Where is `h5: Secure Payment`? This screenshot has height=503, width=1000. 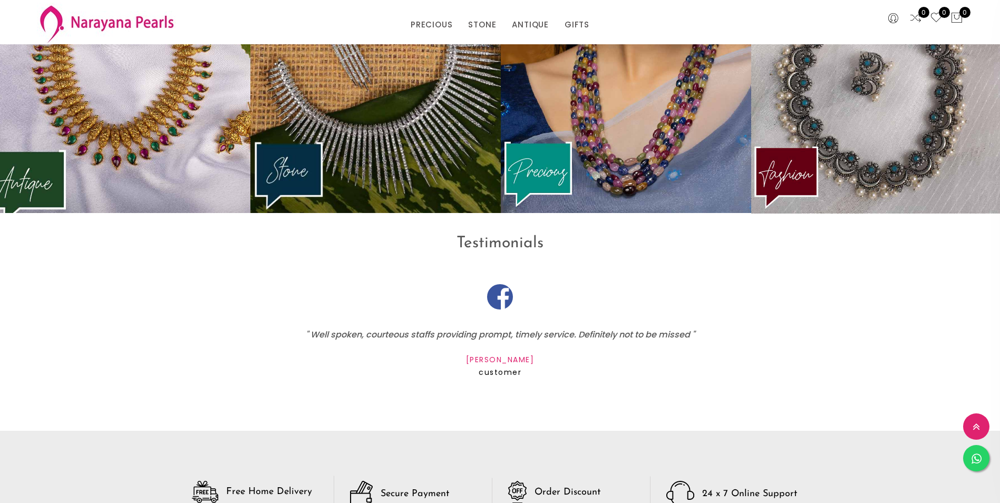
h5: Secure Payment is located at coordinates (415, 494).